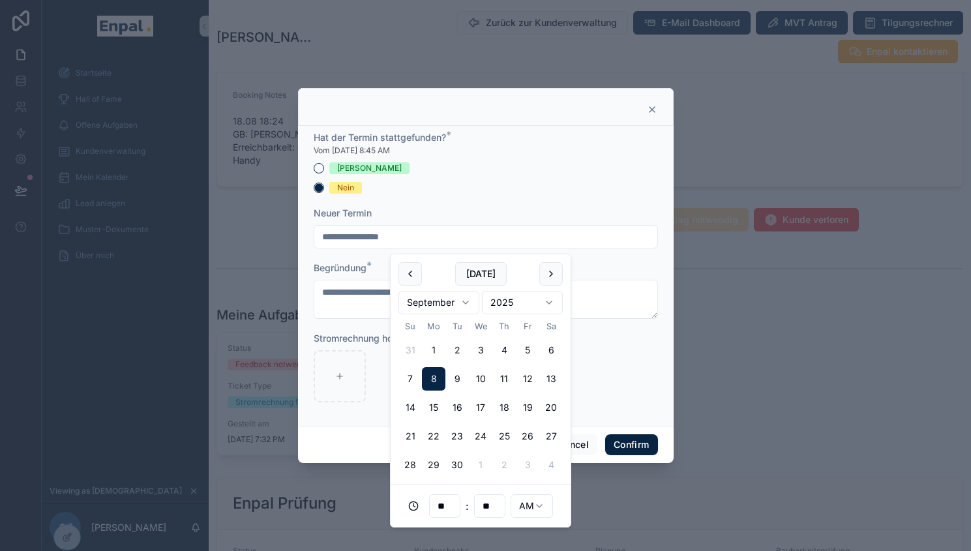 Image resolution: width=971 pixels, height=551 pixels. What do you see at coordinates (481, 379) in the screenshot?
I see `button: Wednesday, September 10th, 2025` at bounding box center [481, 379].